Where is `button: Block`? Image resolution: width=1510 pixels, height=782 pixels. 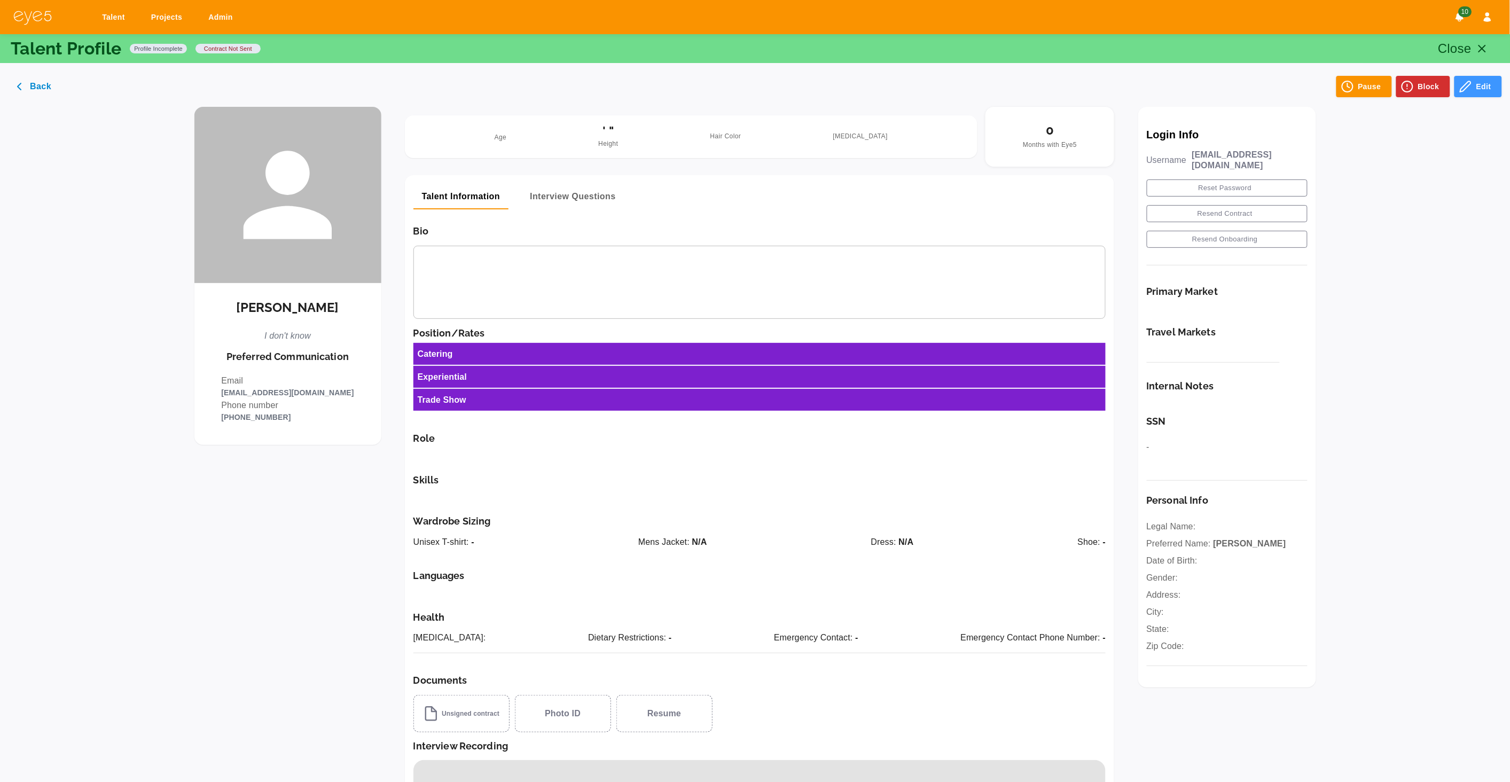
button: Block is located at coordinates (1423, 87).